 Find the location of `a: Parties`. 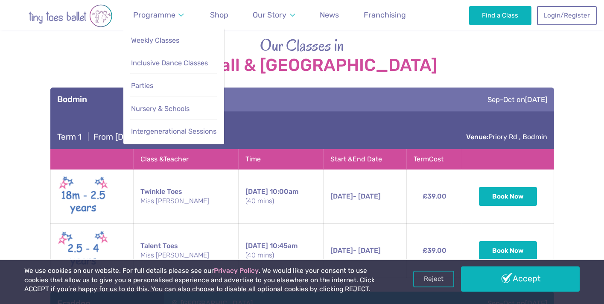

a: Parties is located at coordinates (173, 86).